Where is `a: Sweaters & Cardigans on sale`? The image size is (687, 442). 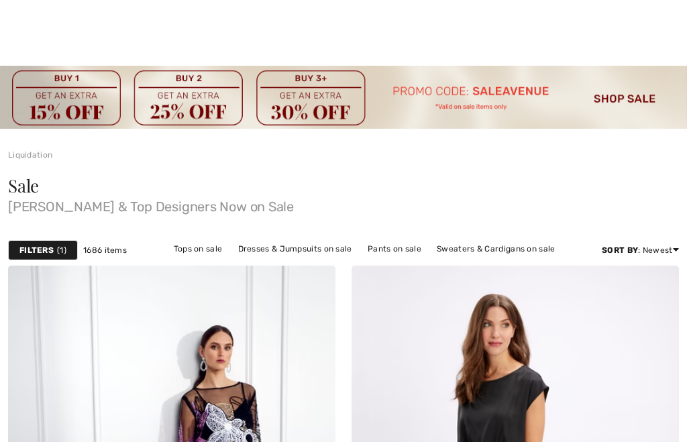 a: Sweaters & Cardigans on sale is located at coordinates (496, 249).